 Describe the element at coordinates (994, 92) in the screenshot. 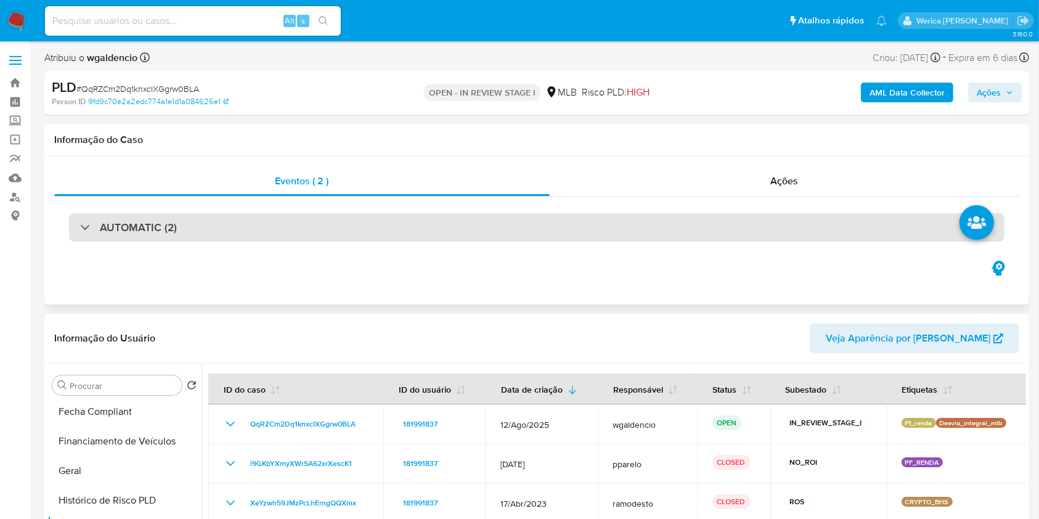

I see `button: Ações` at that location.